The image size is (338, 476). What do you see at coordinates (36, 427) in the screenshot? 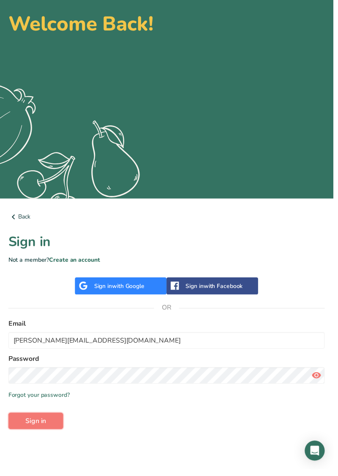
I see `span: Sign in` at bounding box center [36, 427].